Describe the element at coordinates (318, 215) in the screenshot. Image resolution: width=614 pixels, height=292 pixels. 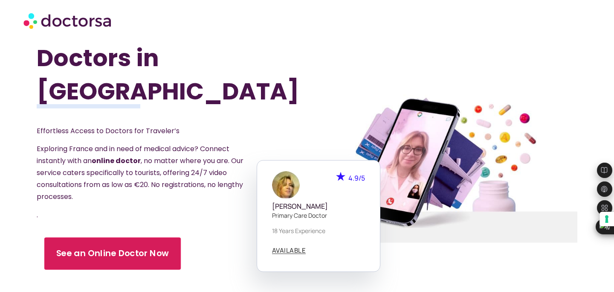
I see `p: Primary care doctor` at that location.